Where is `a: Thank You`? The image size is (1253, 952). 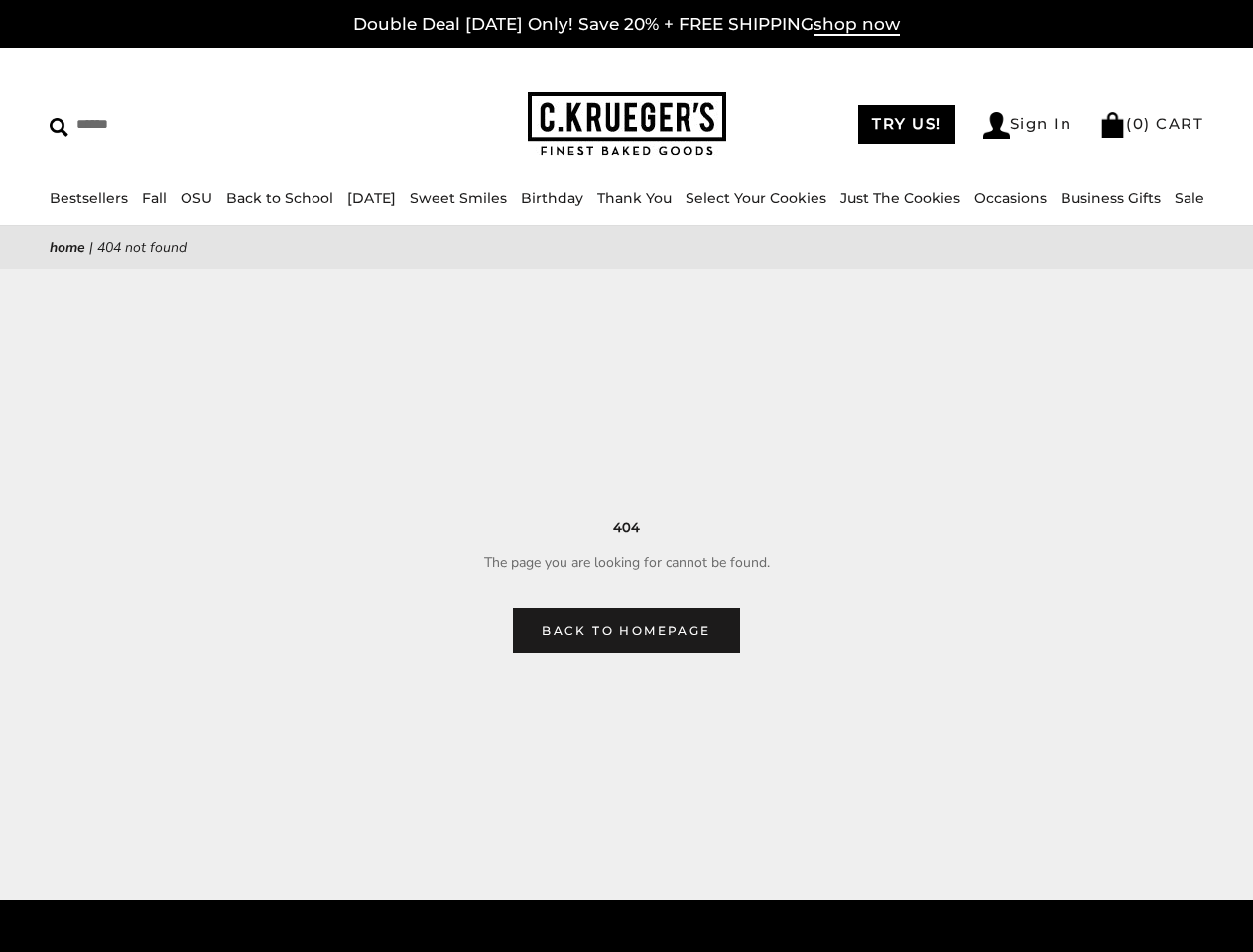 a: Thank You is located at coordinates (633, 199).